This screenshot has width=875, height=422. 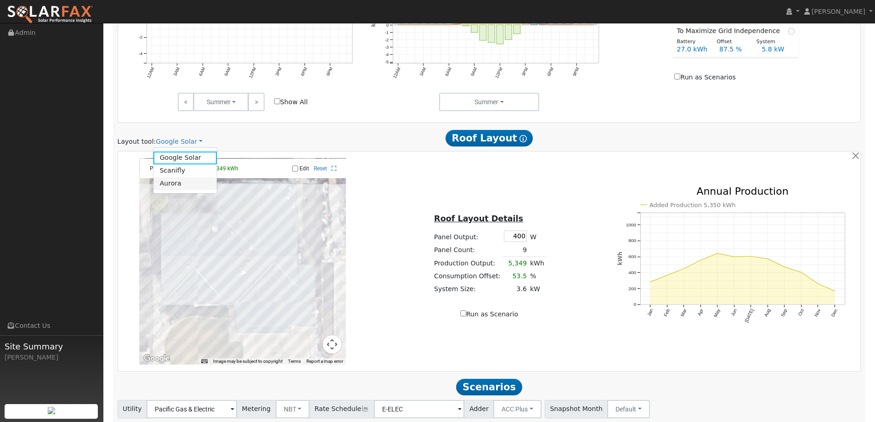 I want to click on text: 0, so click(x=387, y=24).